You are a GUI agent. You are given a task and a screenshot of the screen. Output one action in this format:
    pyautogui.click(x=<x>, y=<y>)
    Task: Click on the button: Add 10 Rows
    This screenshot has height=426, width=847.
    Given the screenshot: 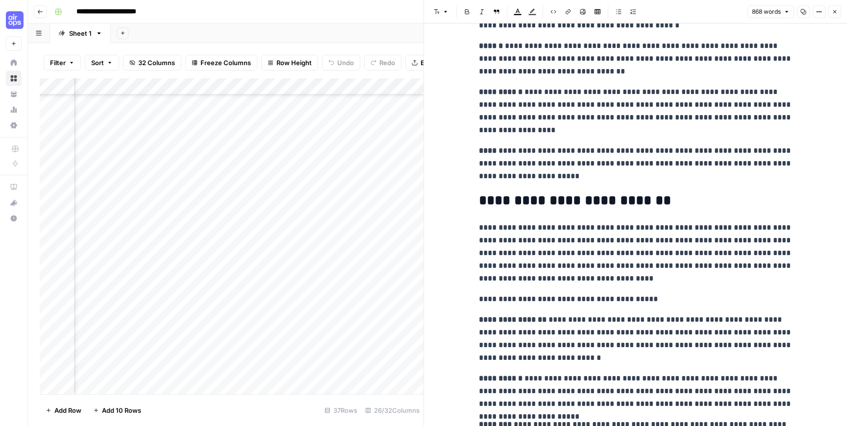 What is the action you would take?
    pyautogui.click(x=117, y=411)
    